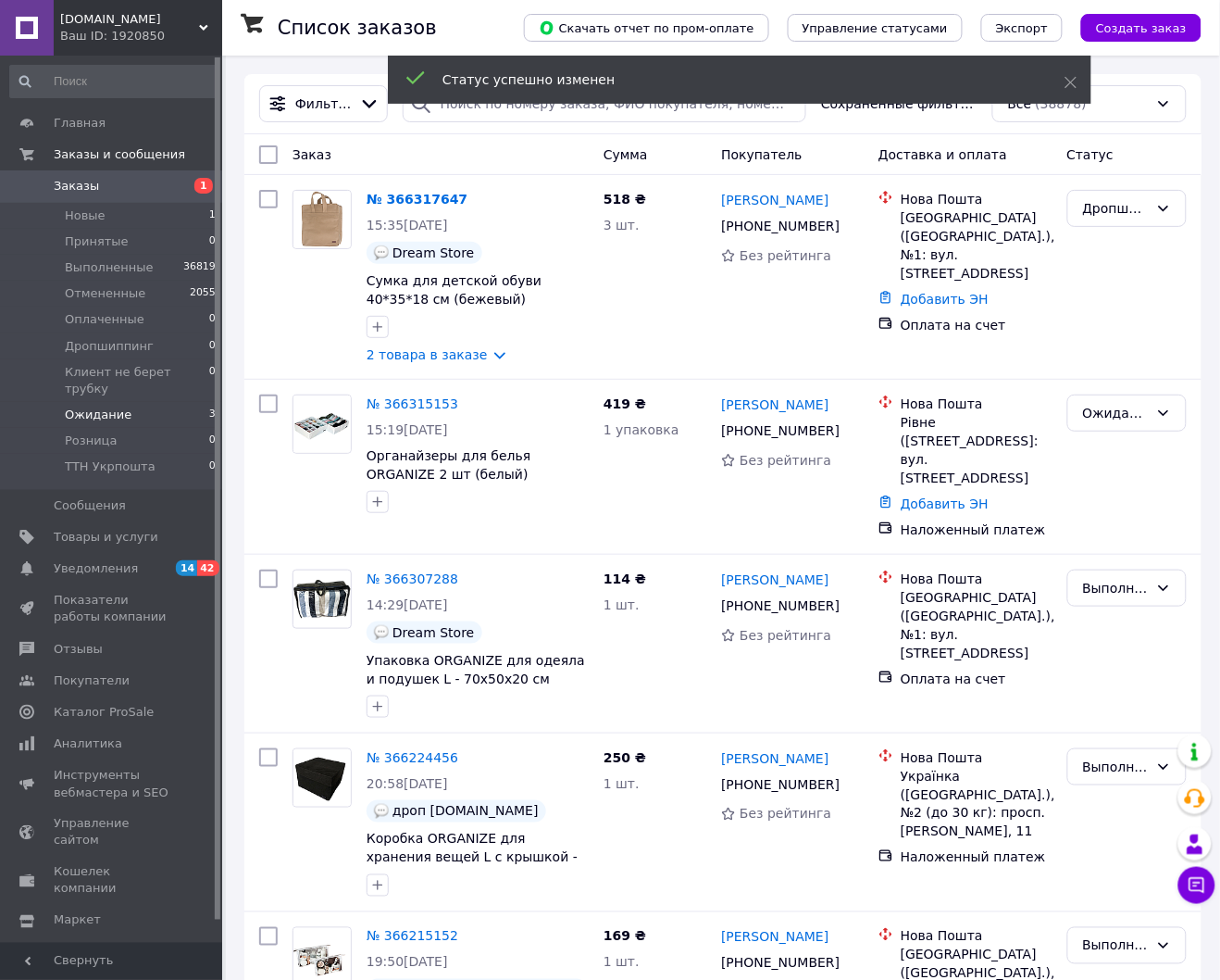 This screenshot has width=1220, height=980. What do you see at coordinates (112, 608) in the screenshot?
I see `span: Показатели работы компании` at bounding box center [112, 608].